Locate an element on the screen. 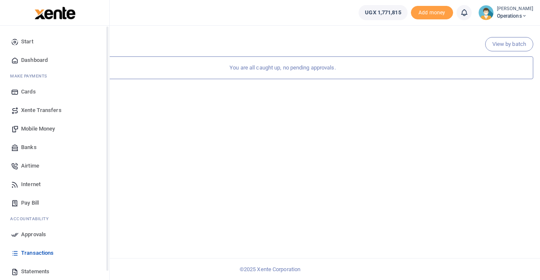 The height and width of the screenshot is (280, 540). img: profile-user is located at coordinates (486, 13).